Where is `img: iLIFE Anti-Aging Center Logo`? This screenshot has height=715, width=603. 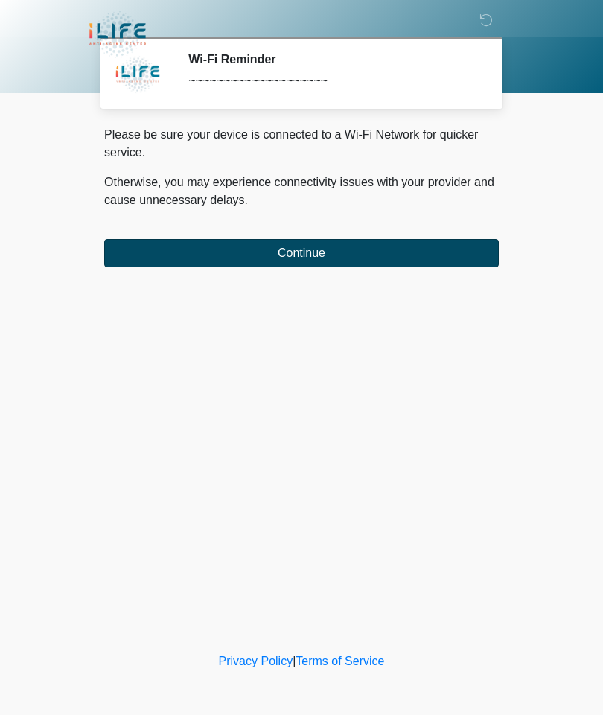
img: iLIFE Anti-Aging Center Logo is located at coordinates (118, 34).